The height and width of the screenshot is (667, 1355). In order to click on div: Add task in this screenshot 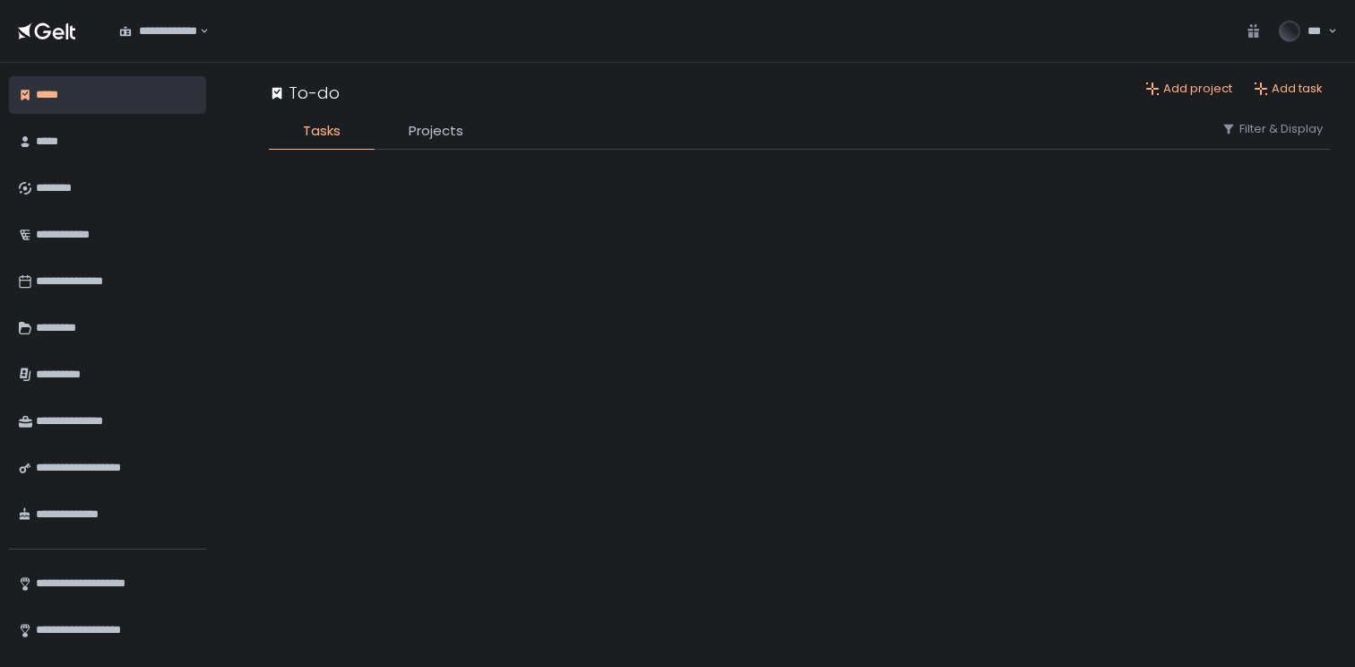, I will do `click(1288, 89)`.